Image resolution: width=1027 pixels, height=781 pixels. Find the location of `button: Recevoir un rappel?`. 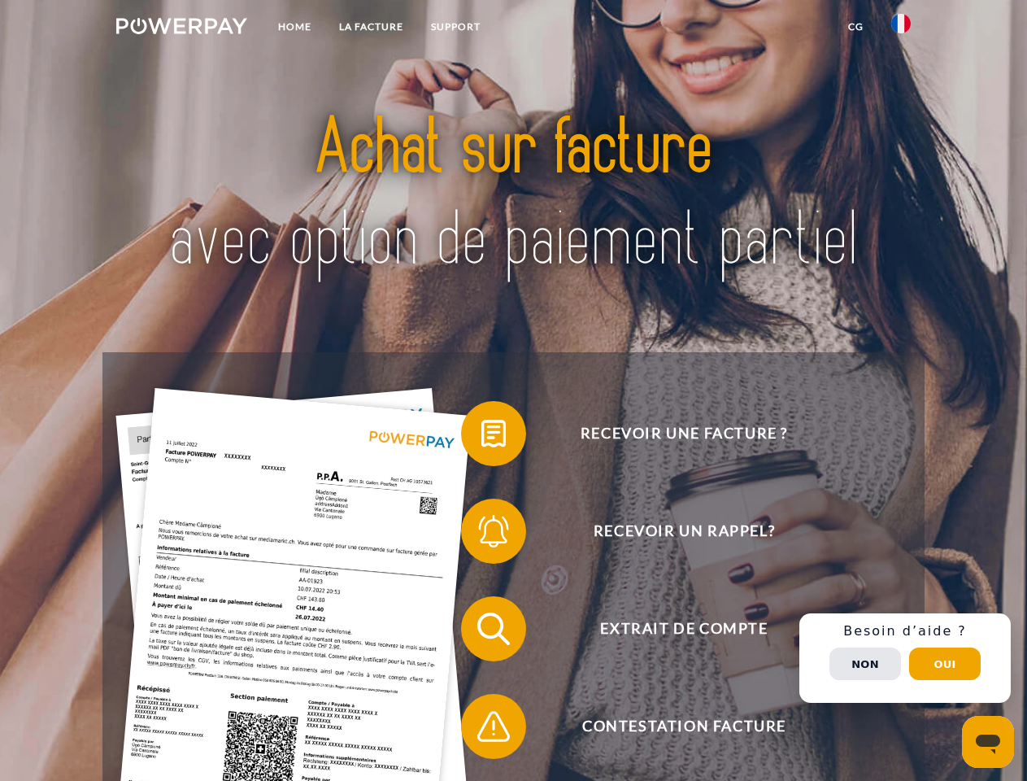

button: Recevoir un rappel? is located at coordinates (673, 531).